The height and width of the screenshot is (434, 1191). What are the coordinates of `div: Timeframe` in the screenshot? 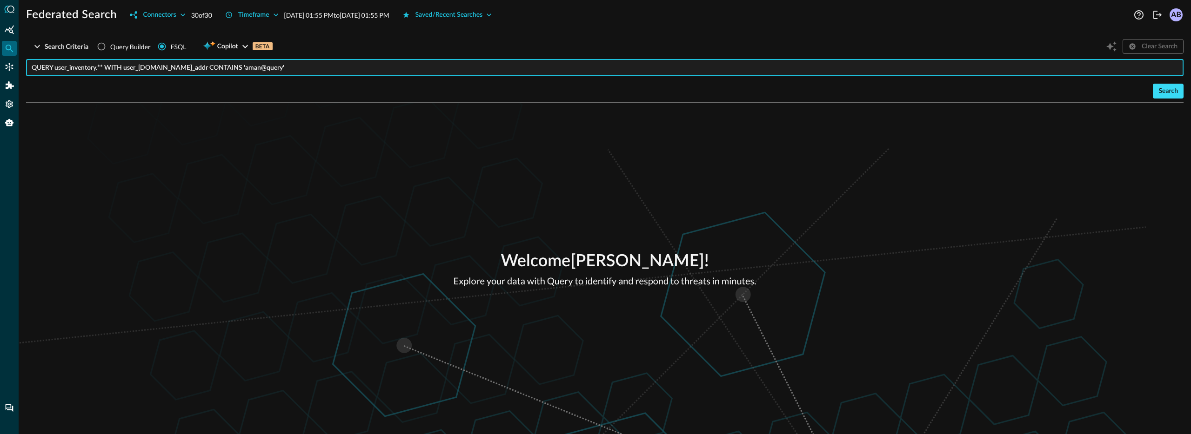 It's located at (254, 15).